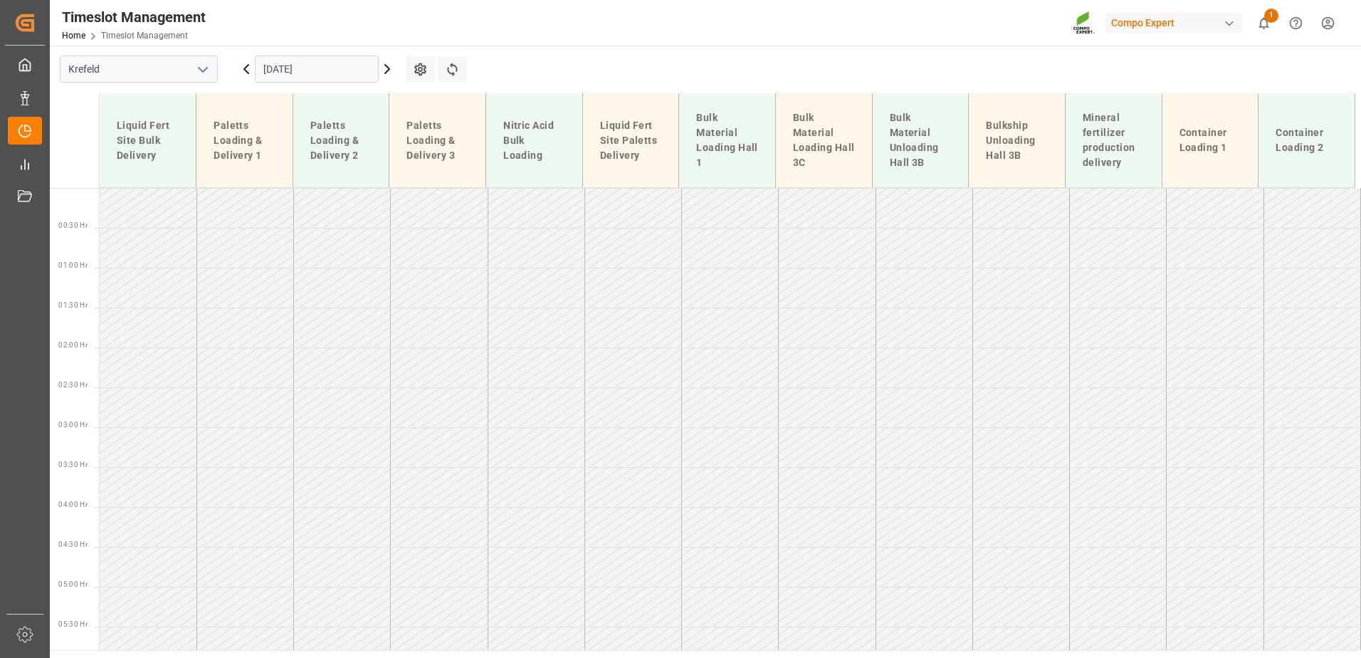  Describe the element at coordinates (73, 265) in the screenshot. I see `span: 01:00 Hr` at that location.